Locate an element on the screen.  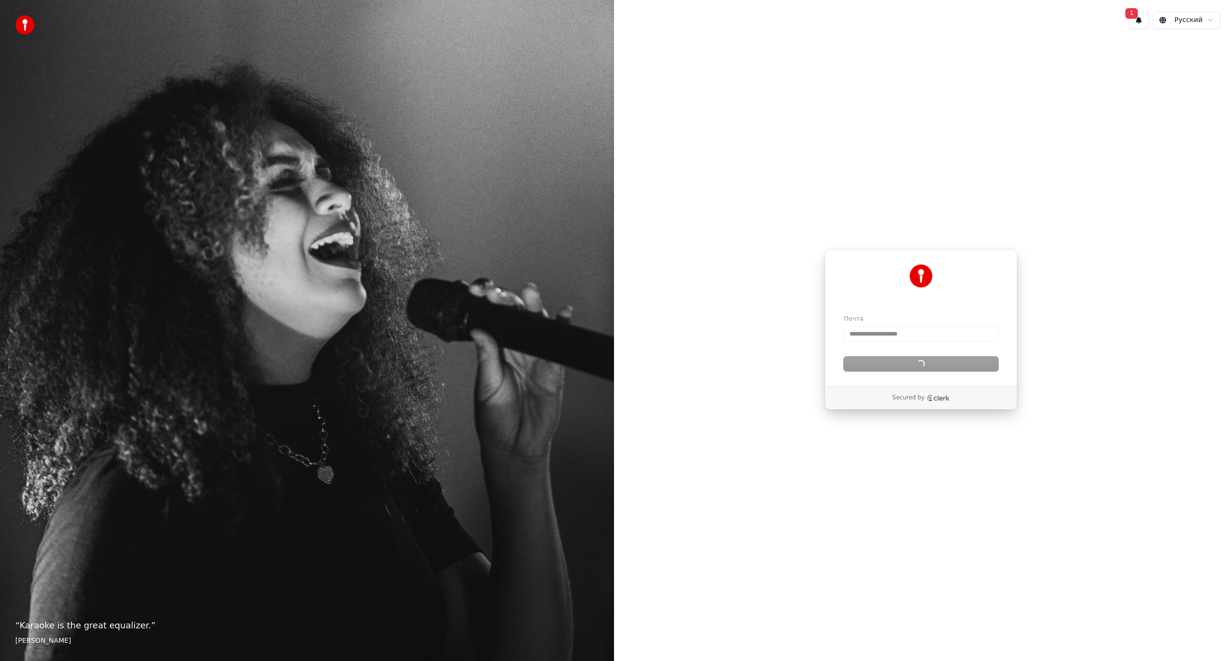
button: 1 is located at coordinates (1139, 20).